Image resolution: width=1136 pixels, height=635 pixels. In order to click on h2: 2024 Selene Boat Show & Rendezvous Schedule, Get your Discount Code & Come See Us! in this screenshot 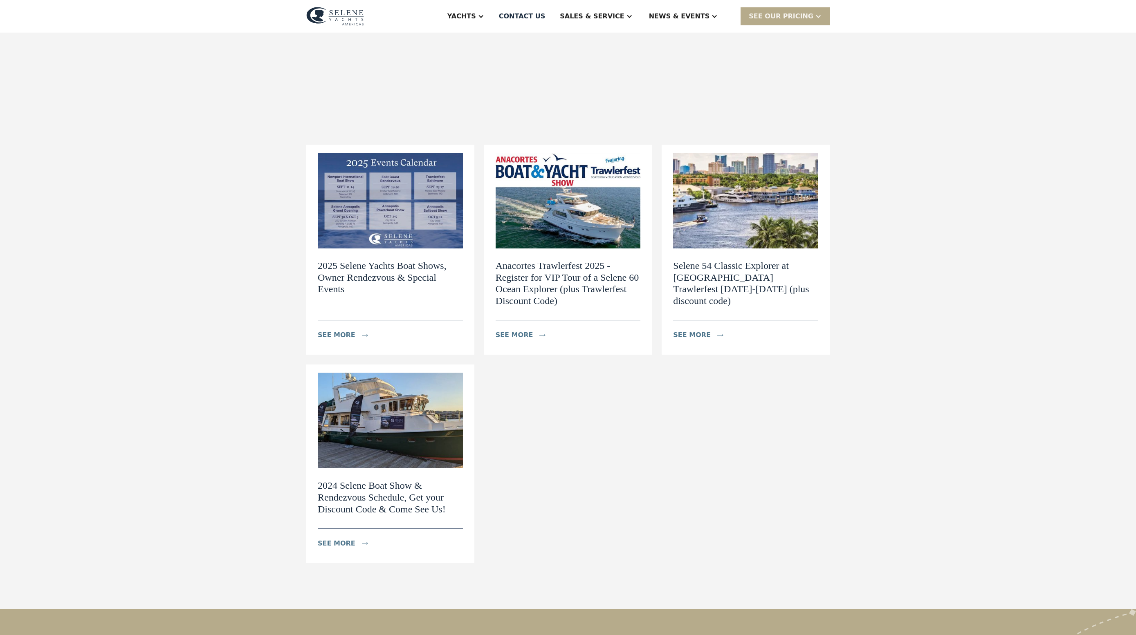, I will do `click(390, 497)`.